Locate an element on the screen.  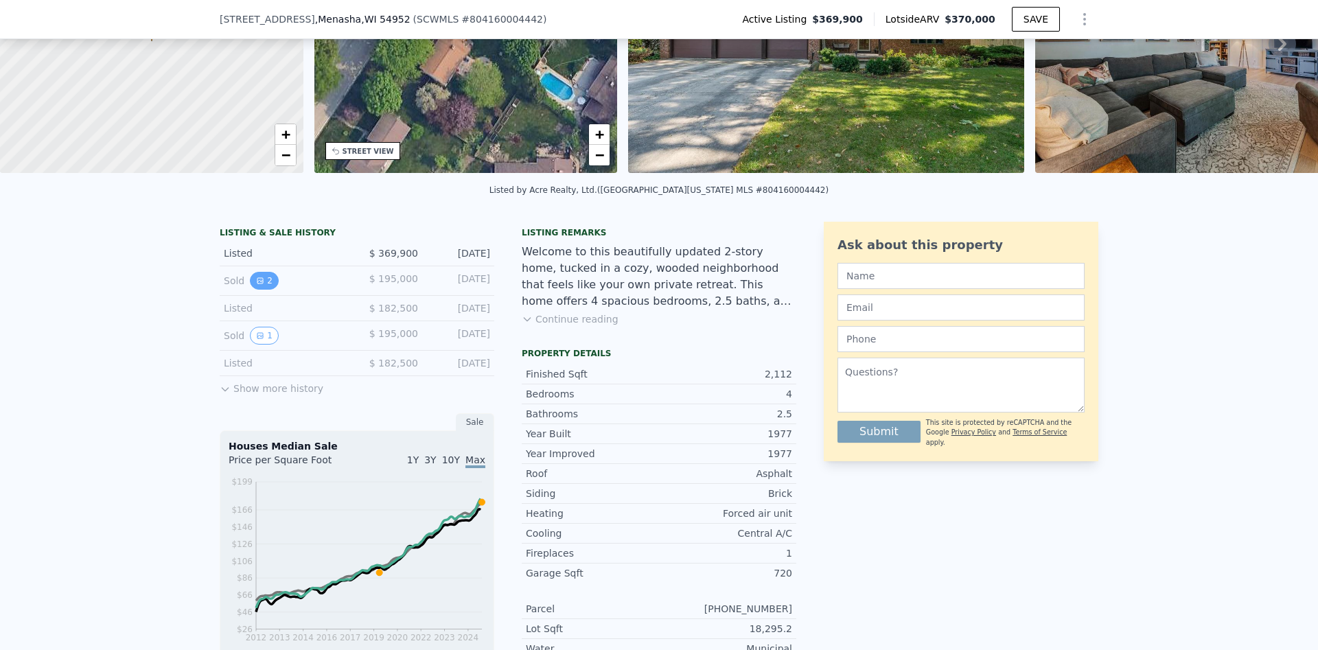
div: Welcome to this beautifully updated 2-story home, tucked in a cozy, wooded neighborhood that feel... is located at coordinates (659, 277).